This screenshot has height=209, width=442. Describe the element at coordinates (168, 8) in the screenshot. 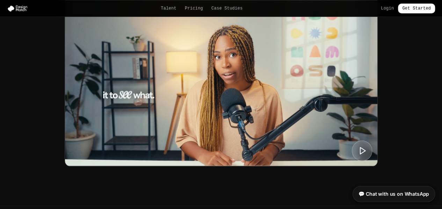

I see `a: Talent` at that location.